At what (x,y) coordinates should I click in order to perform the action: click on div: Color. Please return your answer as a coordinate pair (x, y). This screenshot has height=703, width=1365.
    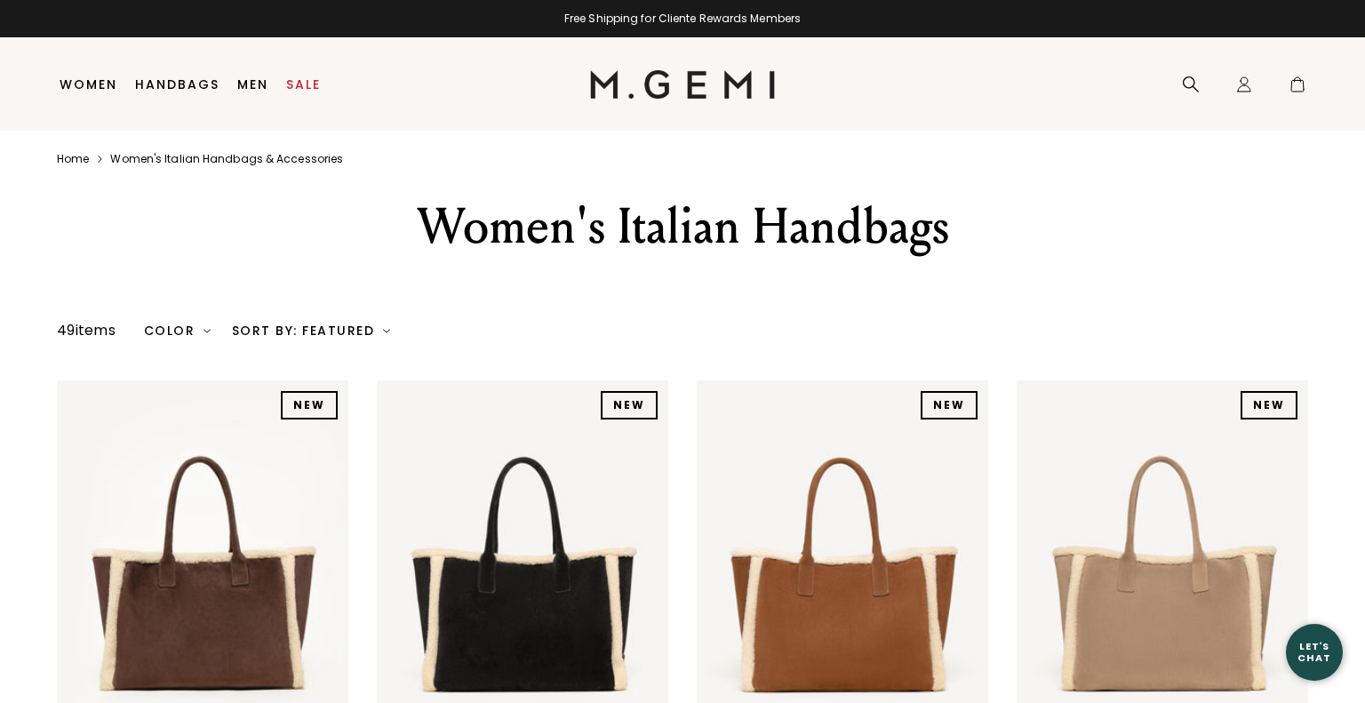
    Looking at the image, I should click on (177, 330).